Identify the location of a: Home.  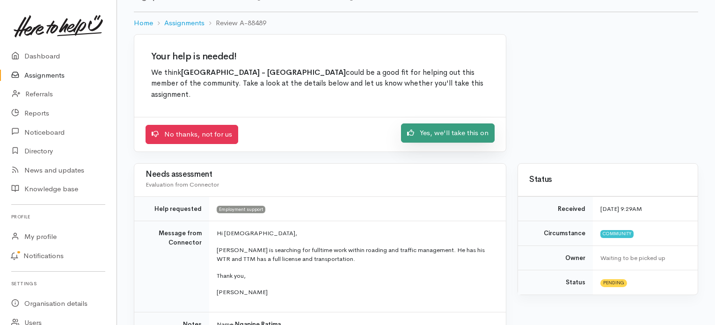
(143, 23).